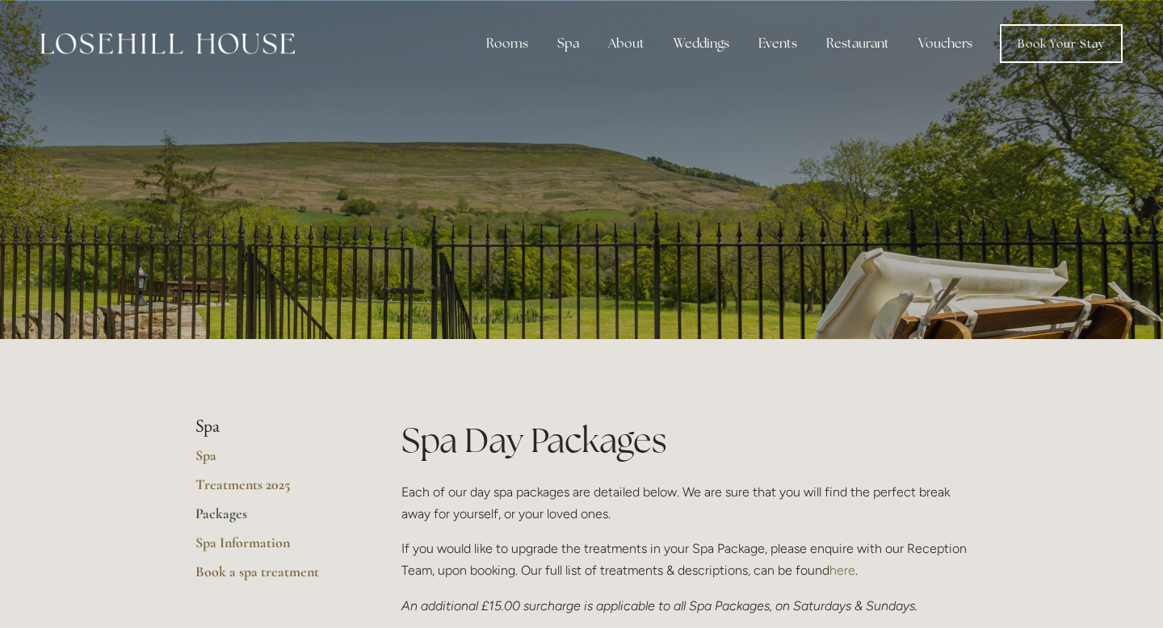  What do you see at coordinates (842, 570) in the screenshot?
I see `a: here` at bounding box center [842, 570].